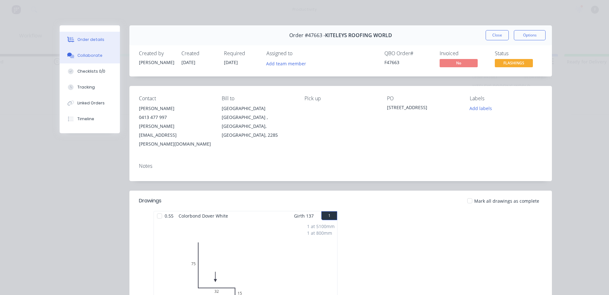  I want to click on div: Notes, so click(341, 166).